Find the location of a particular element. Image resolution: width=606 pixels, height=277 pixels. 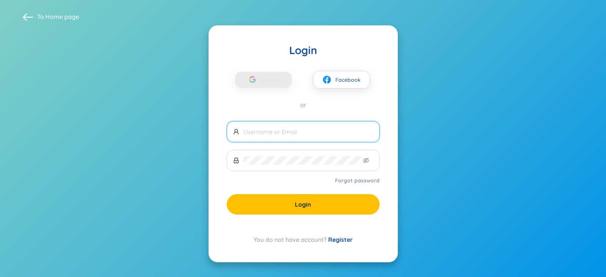

span: Login is located at coordinates (303, 204).